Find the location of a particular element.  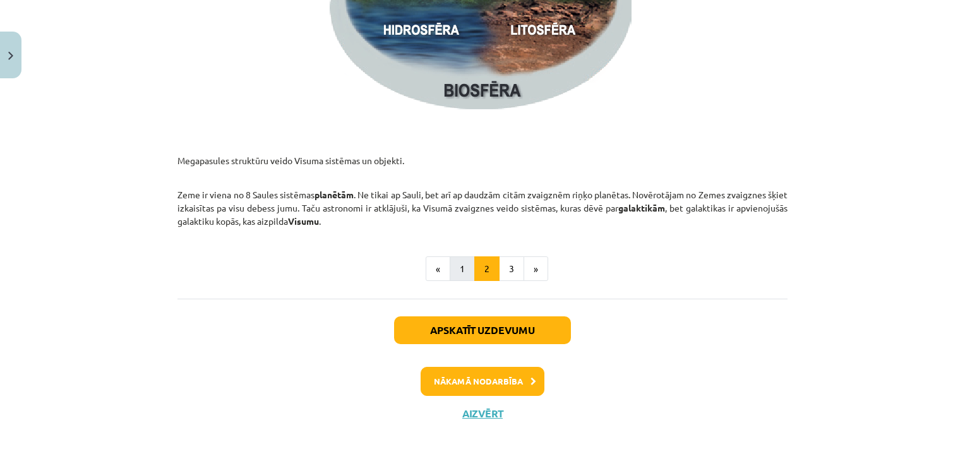

p: Zeme ir viena no 8 Saules sistēmas . Ne tikai ap Sauli, bet arī ap daudzām citām zvaigznēm riņķo ... is located at coordinates (482, 201).